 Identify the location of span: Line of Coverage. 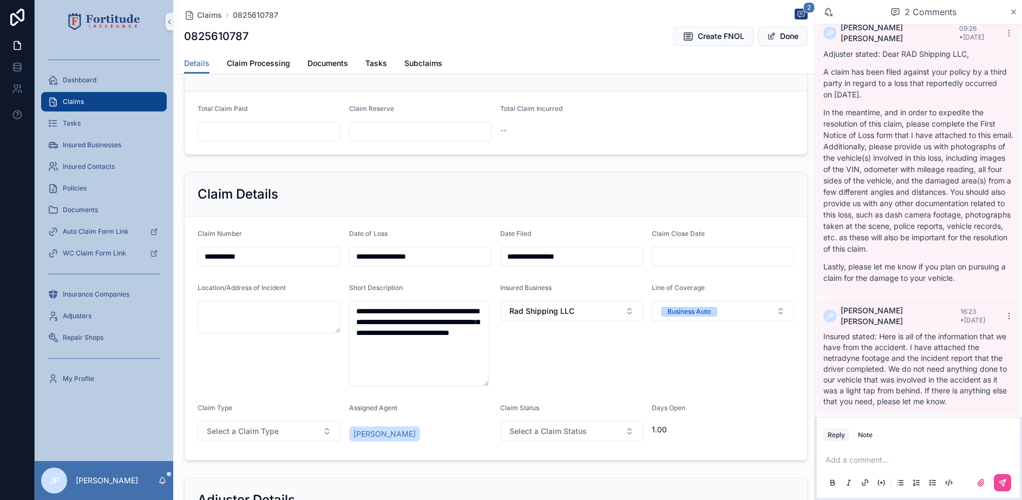
(679, 288).